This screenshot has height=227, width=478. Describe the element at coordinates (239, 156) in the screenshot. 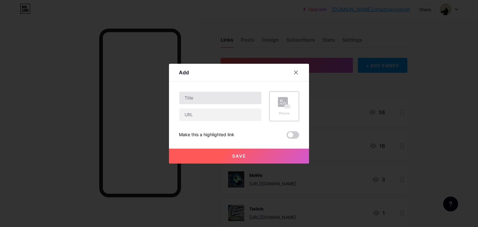

I see `span: Save` at that location.